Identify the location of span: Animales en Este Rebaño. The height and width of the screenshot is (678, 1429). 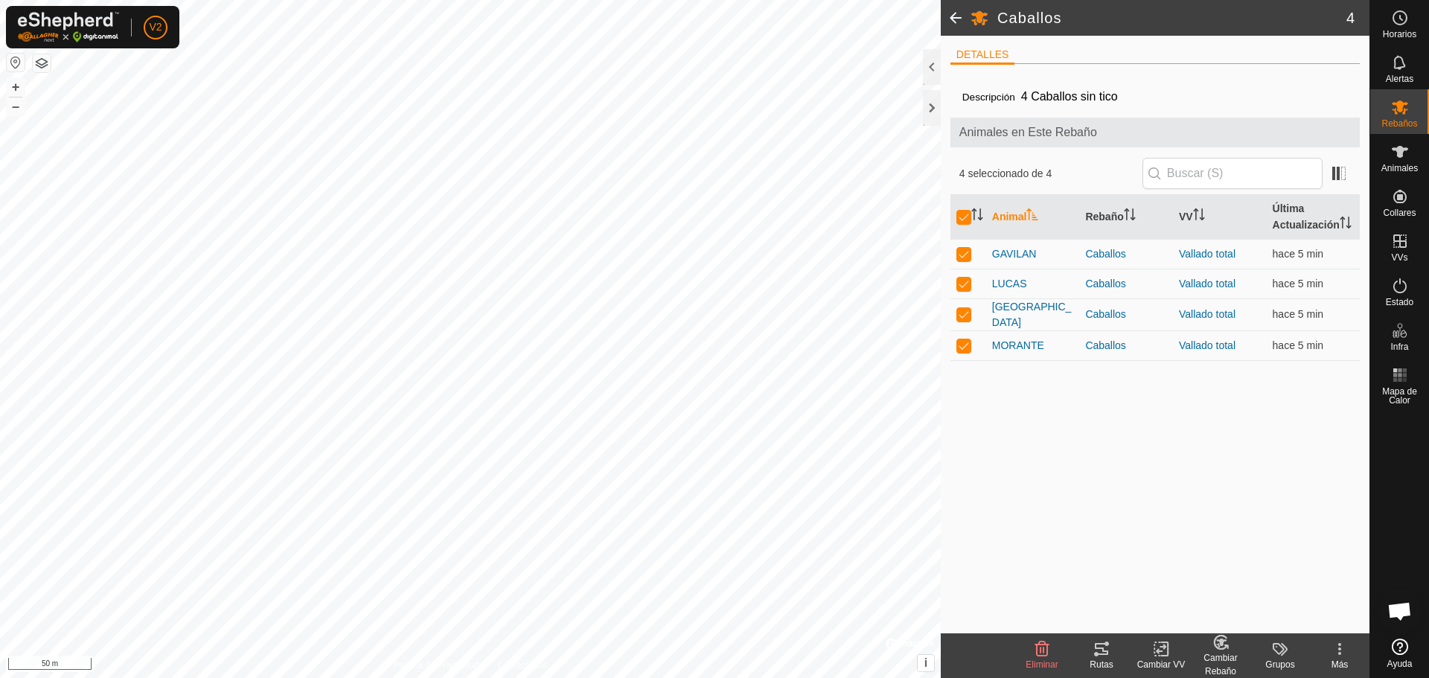
(1155, 132).